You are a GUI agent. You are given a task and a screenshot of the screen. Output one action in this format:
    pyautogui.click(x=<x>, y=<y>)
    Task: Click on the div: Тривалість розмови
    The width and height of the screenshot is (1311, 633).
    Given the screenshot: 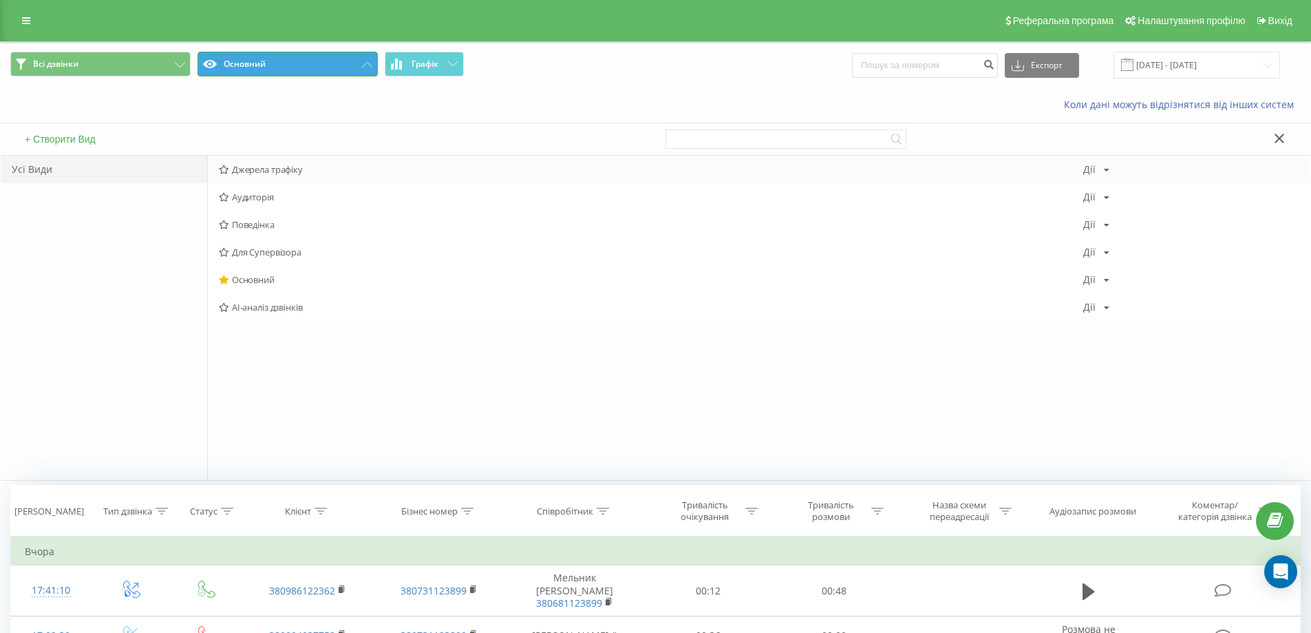 What is the action you would take?
    pyautogui.click(x=831, y=511)
    